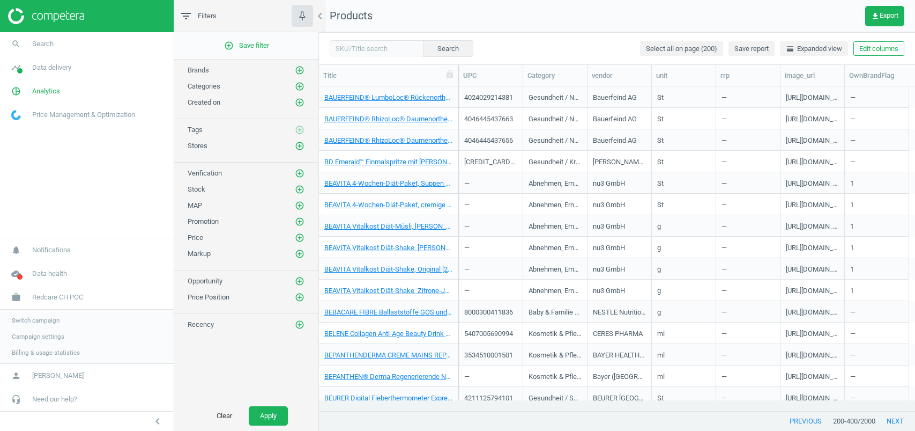  Describe the element at coordinates (619, 357) in the screenshot. I see `div: BAYER HEALTHCARE SAS` at that location.